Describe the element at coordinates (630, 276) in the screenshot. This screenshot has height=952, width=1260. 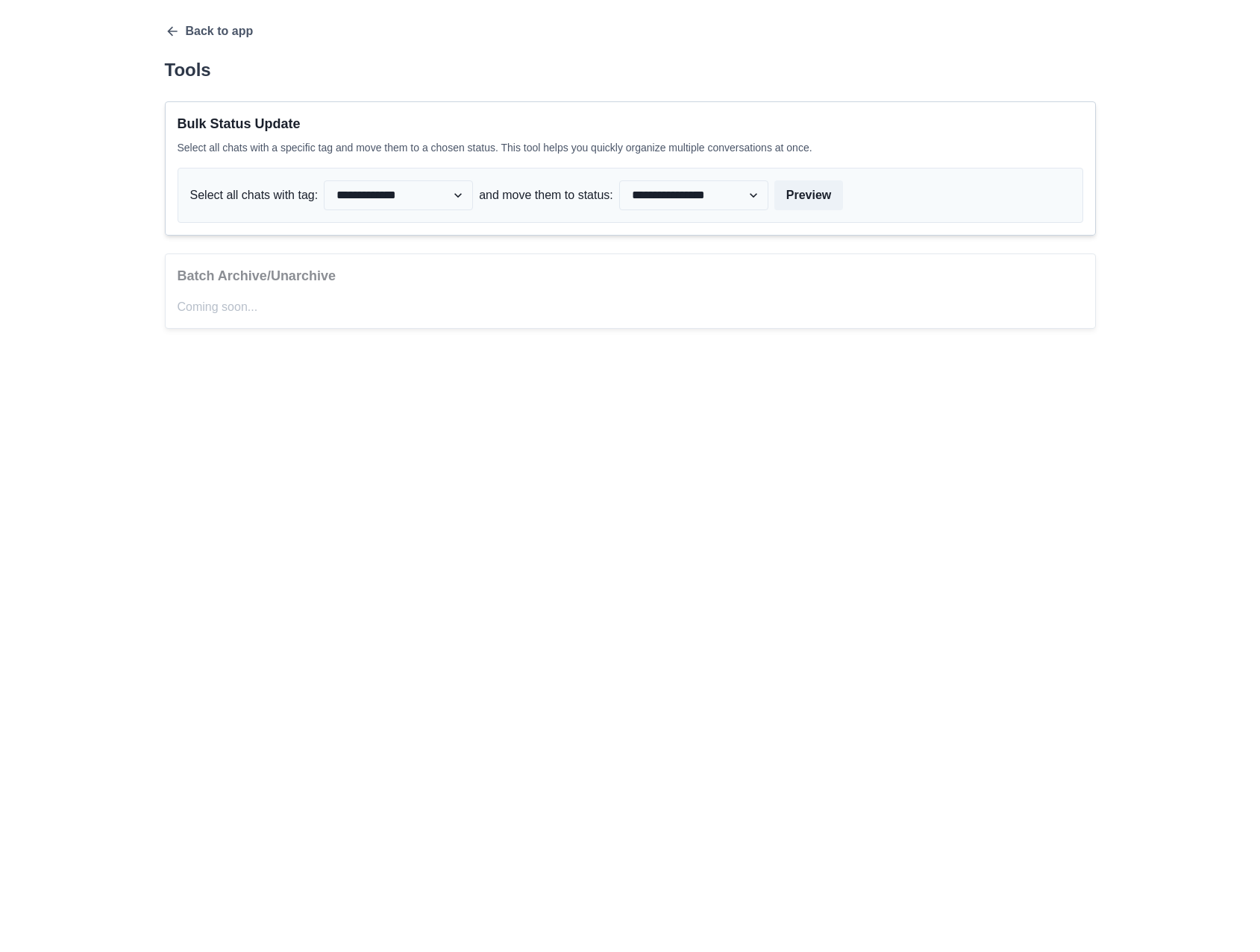
I see `p: Batch Archive/Unarchive` at that location.